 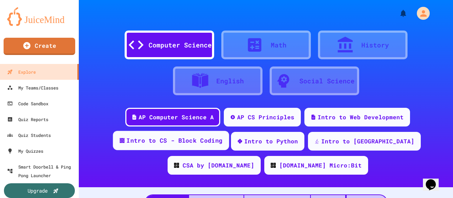 What do you see at coordinates (33, 87) in the screenshot?
I see `div: My Teams/Classes` at bounding box center [33, 87].